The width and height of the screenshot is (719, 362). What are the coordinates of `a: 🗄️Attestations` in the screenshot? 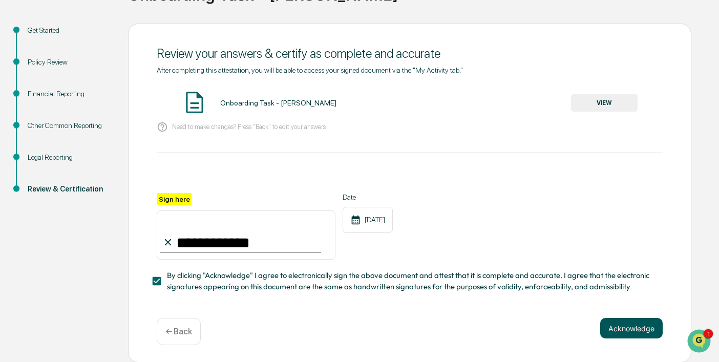 It's located at (100, 187).